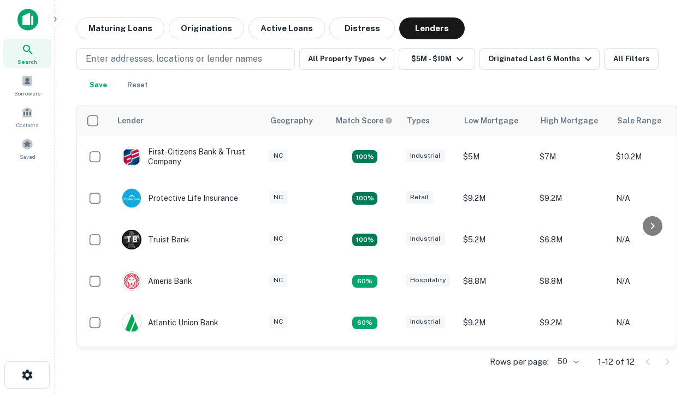 The width and height of the screenshot is (699, 393). Describe the element at coordinates (567, 362) in the screenshot. I see `div: 50` at that location.